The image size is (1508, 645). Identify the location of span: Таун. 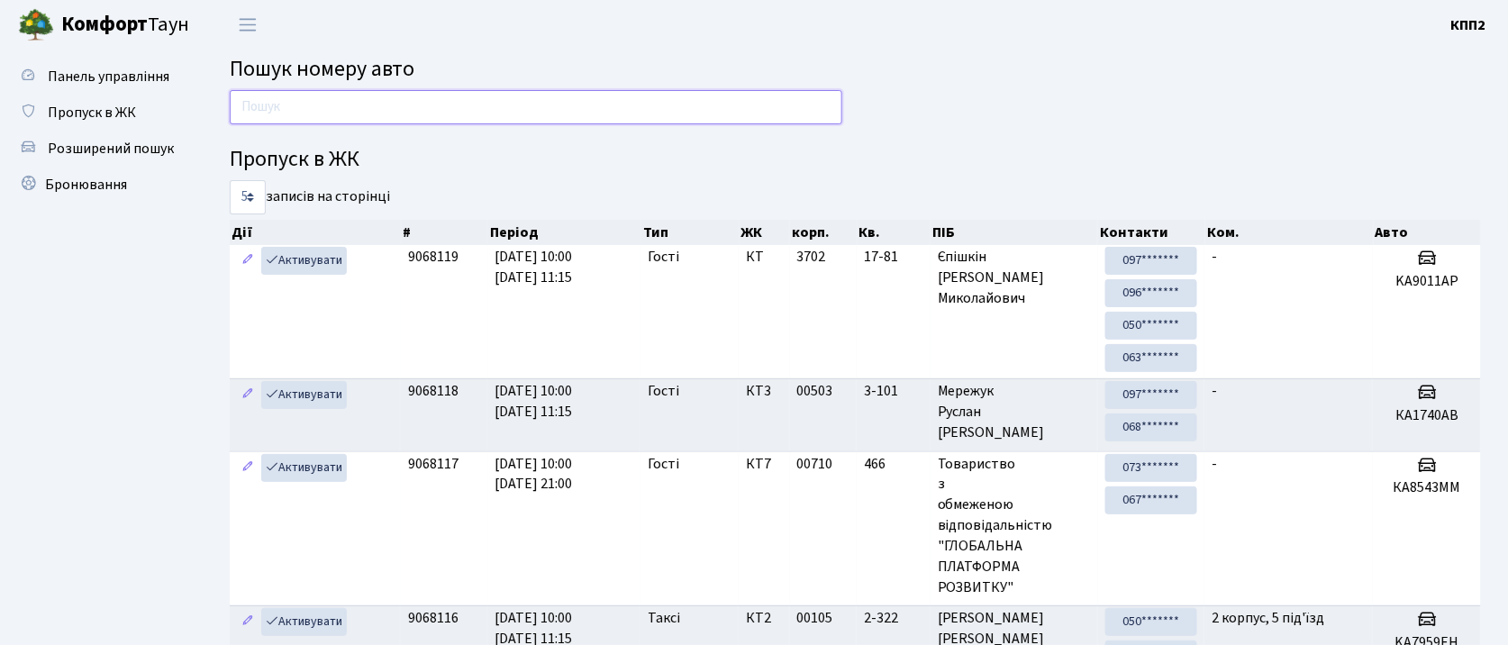
(125, 25).